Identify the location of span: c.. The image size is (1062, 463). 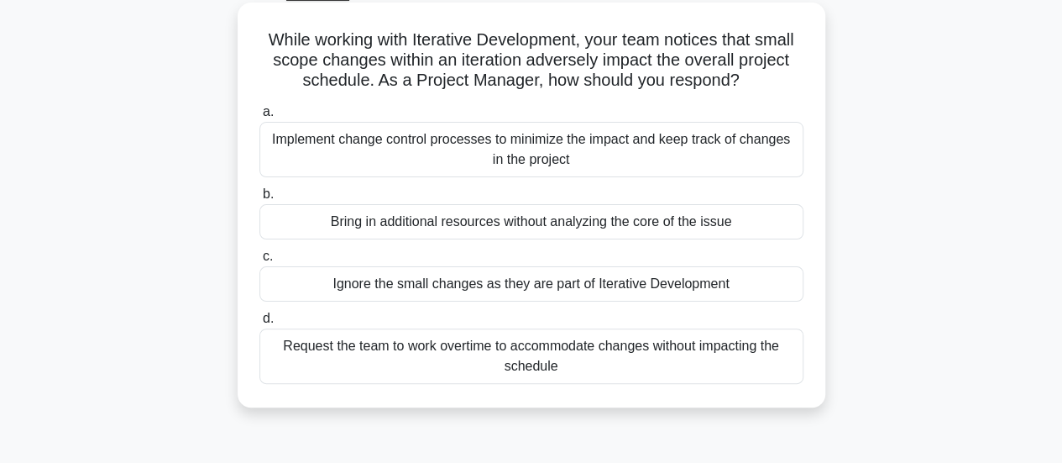
(268, 255).